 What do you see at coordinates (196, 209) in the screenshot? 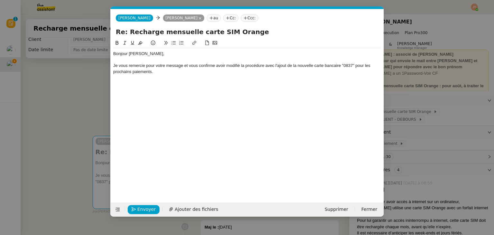
I see `span: Ajouter des fichiers` at bounding box center [196, 209].